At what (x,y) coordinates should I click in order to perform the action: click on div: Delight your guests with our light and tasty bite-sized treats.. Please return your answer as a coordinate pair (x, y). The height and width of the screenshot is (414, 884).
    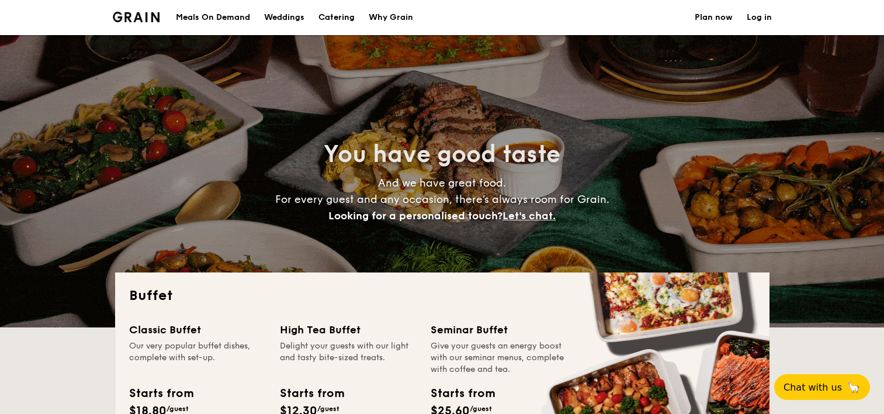
    Looking at the image, I should click on (348, 358).